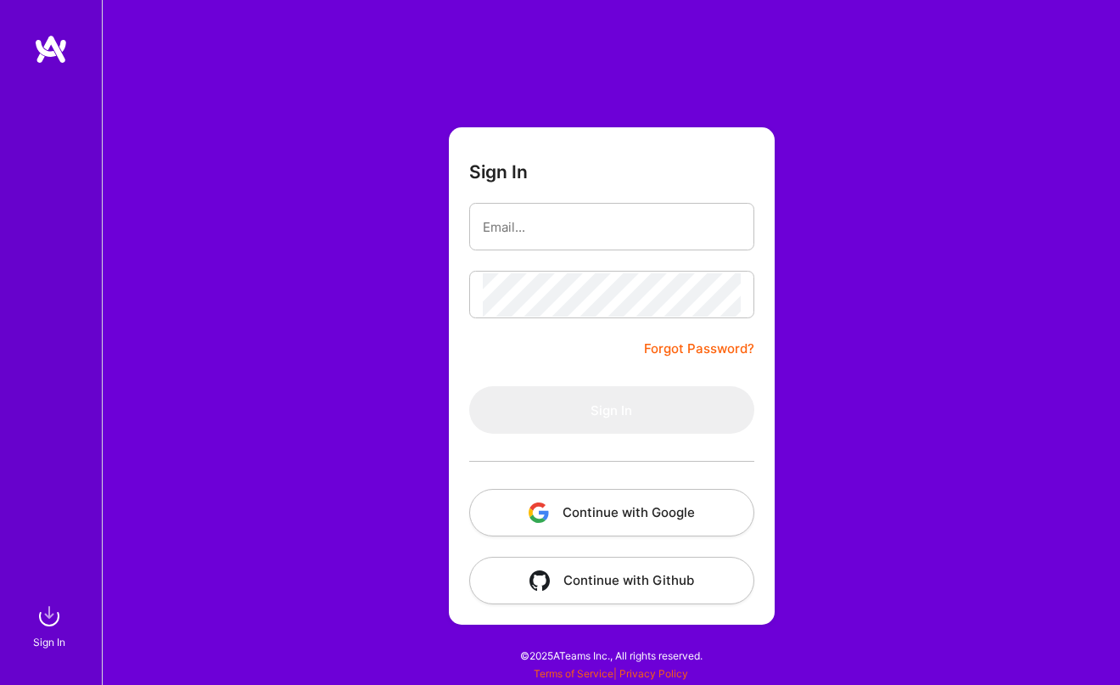 This screenshot has height=685, width=1120. I want to click on div: Sign In, so click(49, 641).